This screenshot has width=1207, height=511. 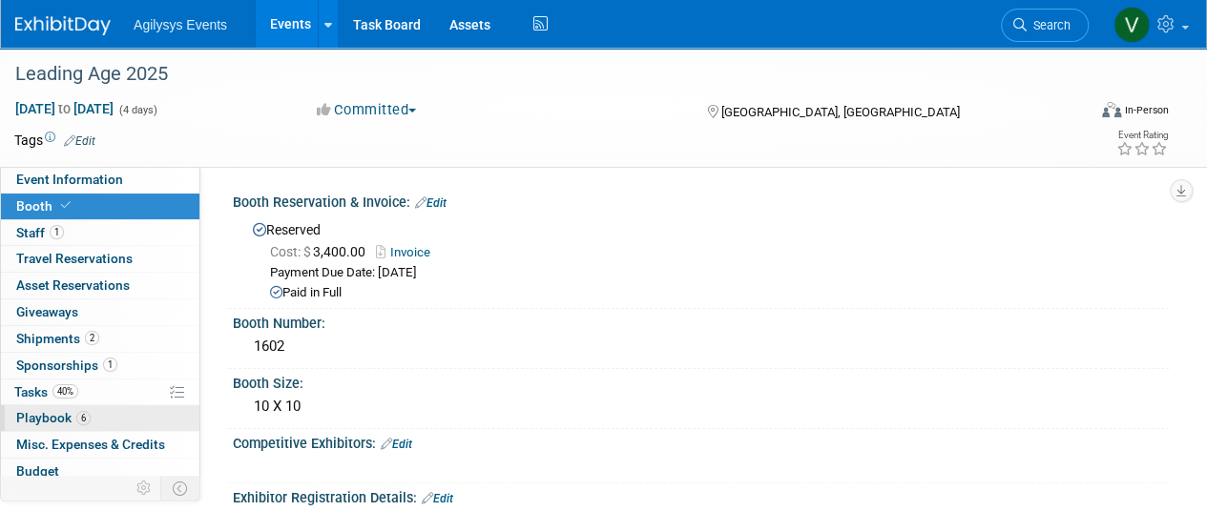 I want to click on a: Budget, so click(x=100, y=471).